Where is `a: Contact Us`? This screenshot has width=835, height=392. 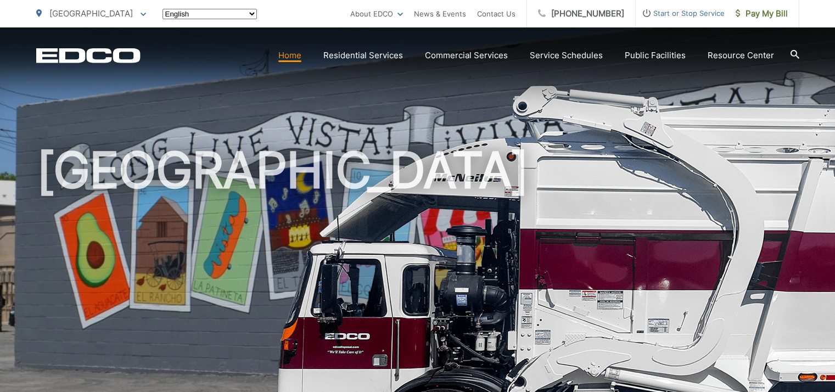
a: Contact Us is located at coordinates (496, 14).